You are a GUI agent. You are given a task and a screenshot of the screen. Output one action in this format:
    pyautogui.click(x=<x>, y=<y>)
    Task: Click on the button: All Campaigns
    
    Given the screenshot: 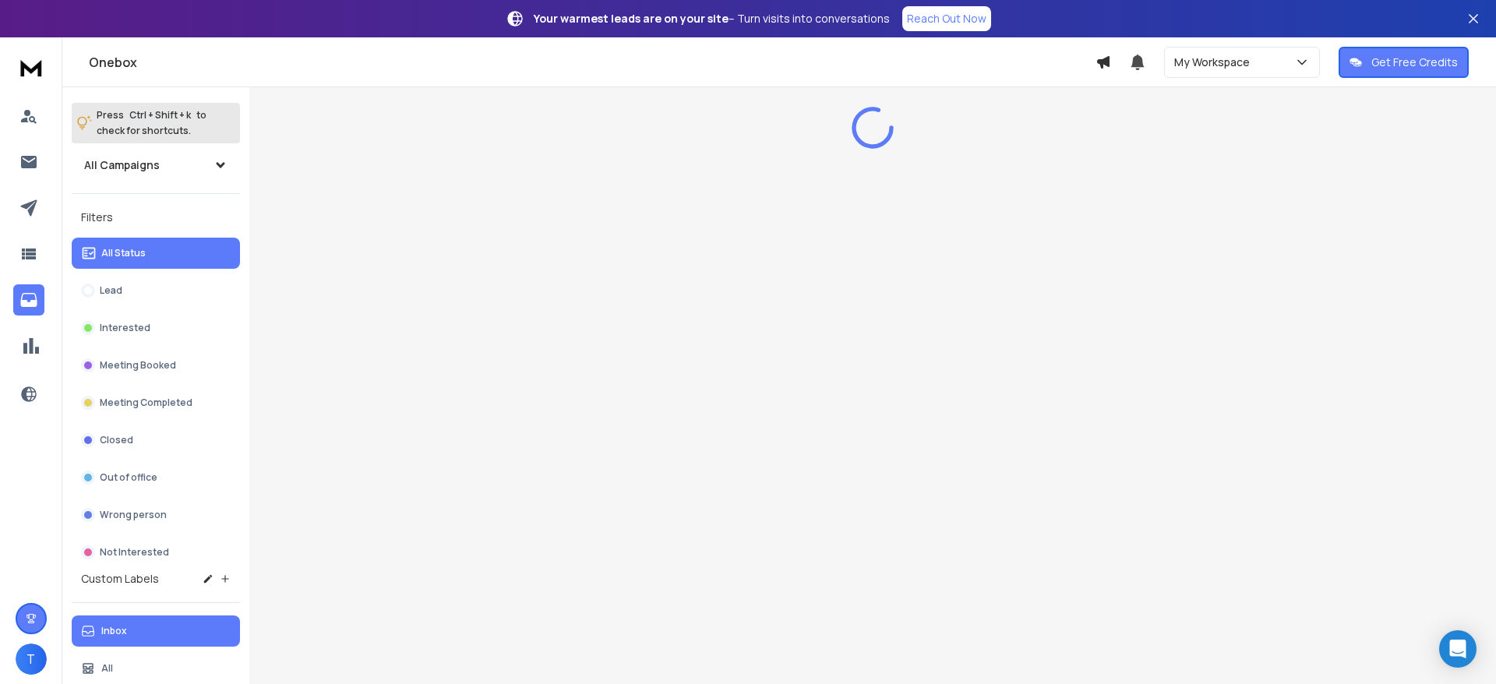 What is the action you would take?
    pyautogui.click(x=156, y=165)
    